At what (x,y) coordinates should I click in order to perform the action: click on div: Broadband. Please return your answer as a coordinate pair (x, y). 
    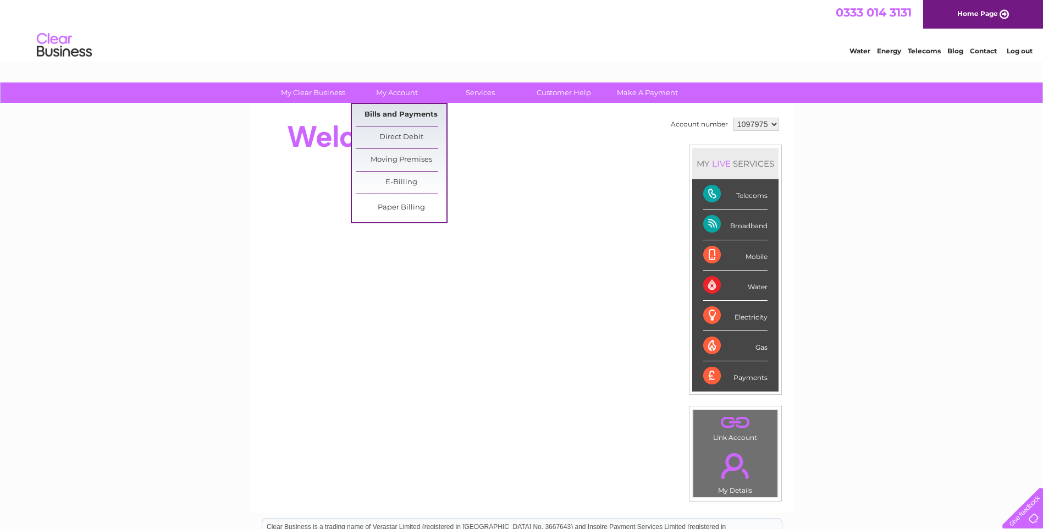
    Looking at the image, I should click on (735, 224).